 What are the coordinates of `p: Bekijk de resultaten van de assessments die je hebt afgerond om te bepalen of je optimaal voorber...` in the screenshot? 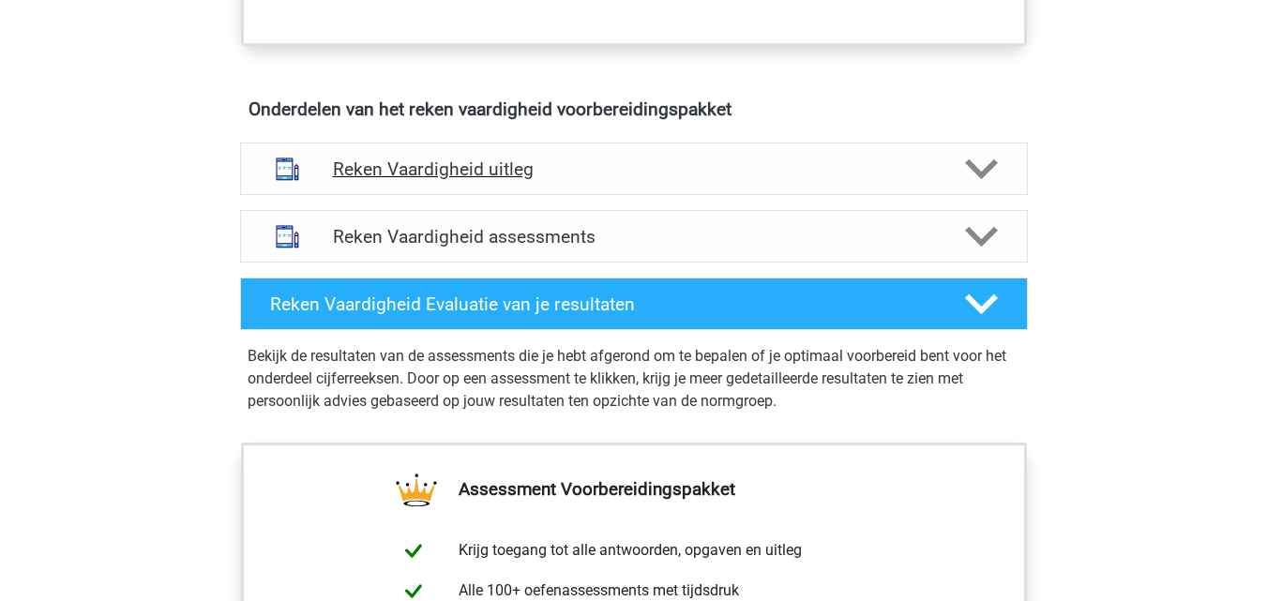 It's located at (634, 379).